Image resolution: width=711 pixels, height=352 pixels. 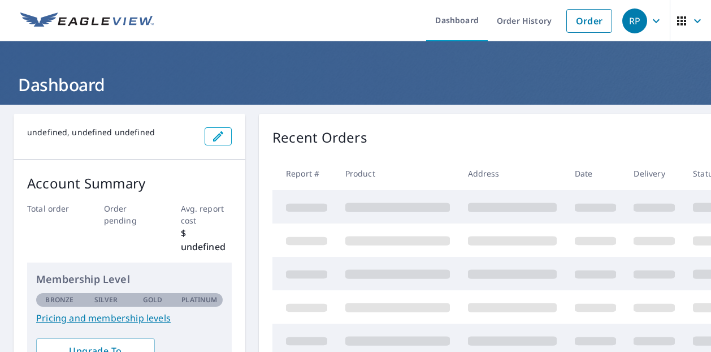 I want to click on p: Membership Level, so click(x=129, y=279).